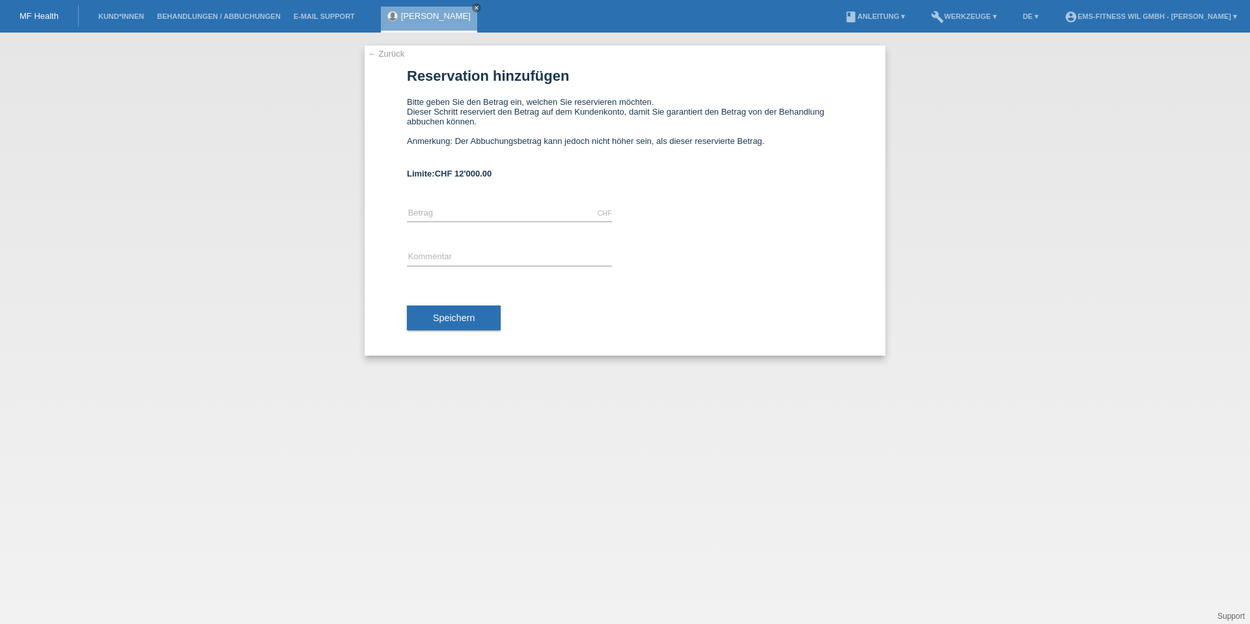 This screenshot has height=624, width=1250. What do you see at coordinates (1031, 16) in the screenshot?
I see `a: DE ▾` at bounding box center [1031, 16].